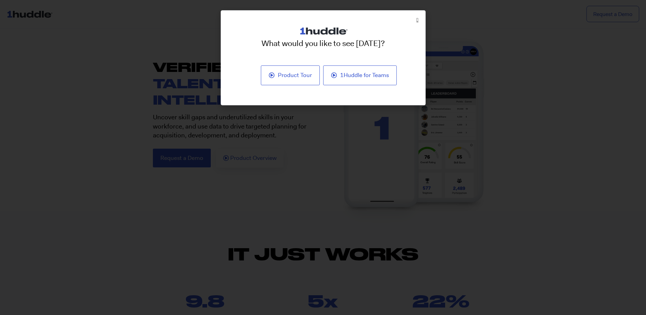  Describe the element at coordinates (290, 75) in the screenshot. I see `a: Product Tour` at that location.